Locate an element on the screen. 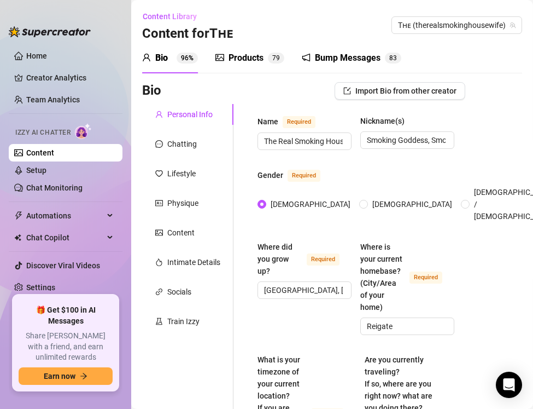  div: Chatting is located at coordinates (182, 144).